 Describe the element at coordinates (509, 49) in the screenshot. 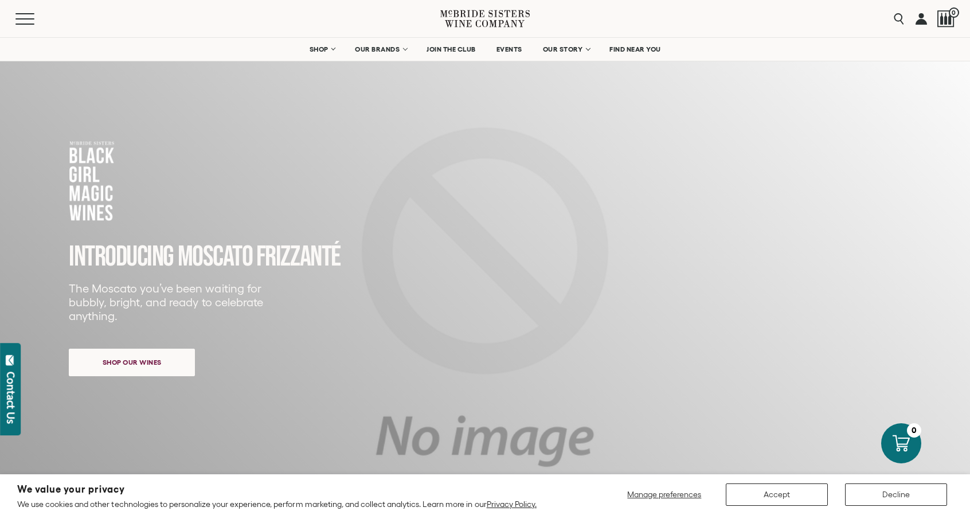

I see `a: EVENTS` at that location.